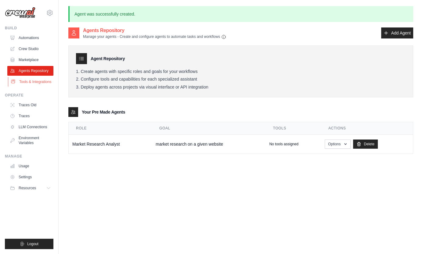 This screenshot has height=254, width=423. What do you see at coordinates (31, 82) in the screenshot?
I see `a: Tools & Integrations` at bounding box center [31, 82].